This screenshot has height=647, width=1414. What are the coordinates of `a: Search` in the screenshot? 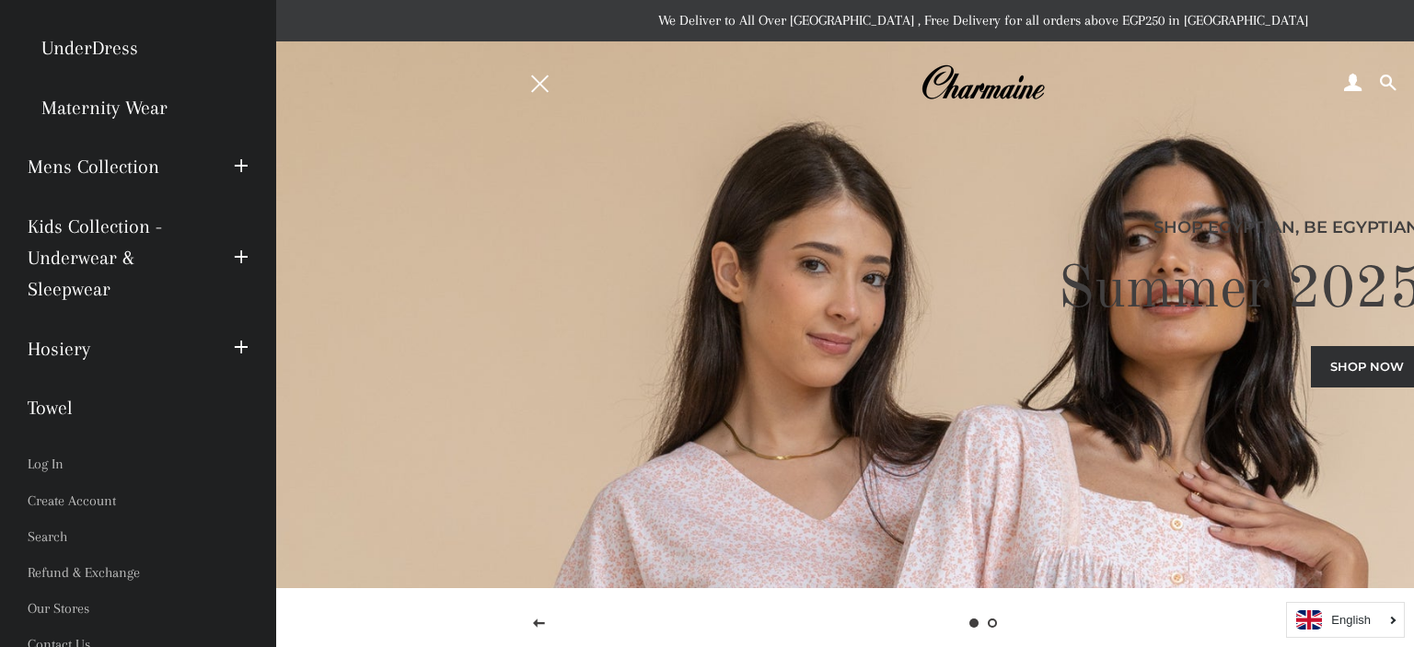 It's located at (138, 537).